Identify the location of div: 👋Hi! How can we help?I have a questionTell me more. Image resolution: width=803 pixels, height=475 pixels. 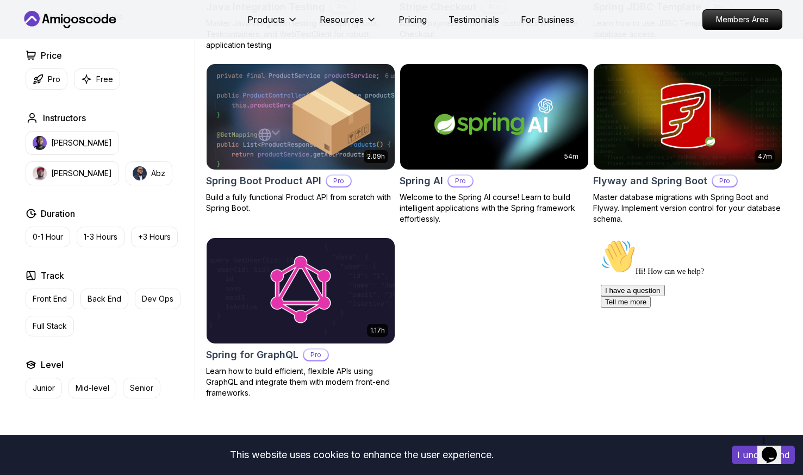
(102, 39).